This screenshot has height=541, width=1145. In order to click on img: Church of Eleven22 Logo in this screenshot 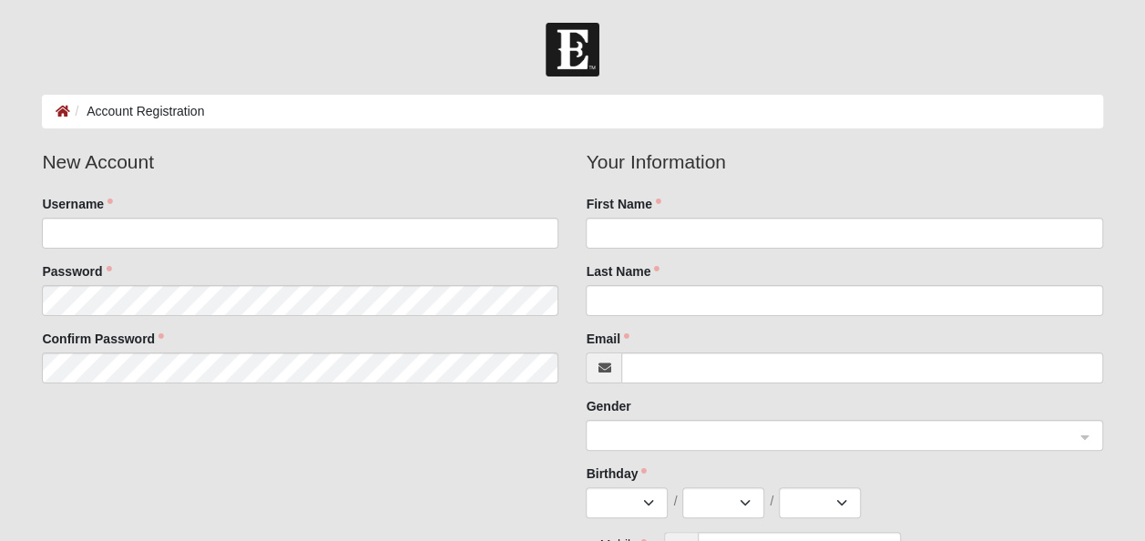, I will do `click(572, 49)`.